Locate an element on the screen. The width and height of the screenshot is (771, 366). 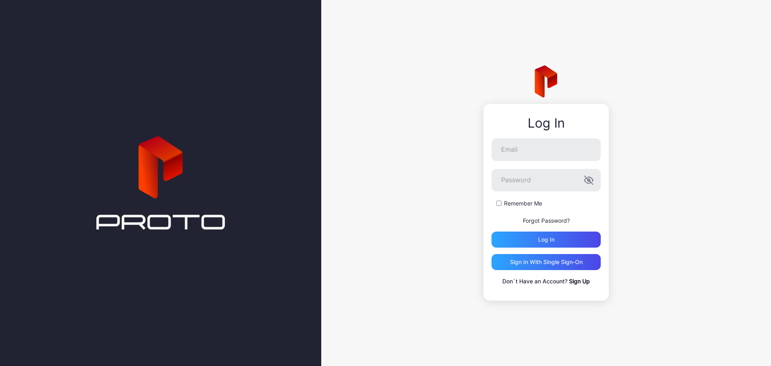
button: Sign in With Single Sign-On is located at coordinates (546, 262).